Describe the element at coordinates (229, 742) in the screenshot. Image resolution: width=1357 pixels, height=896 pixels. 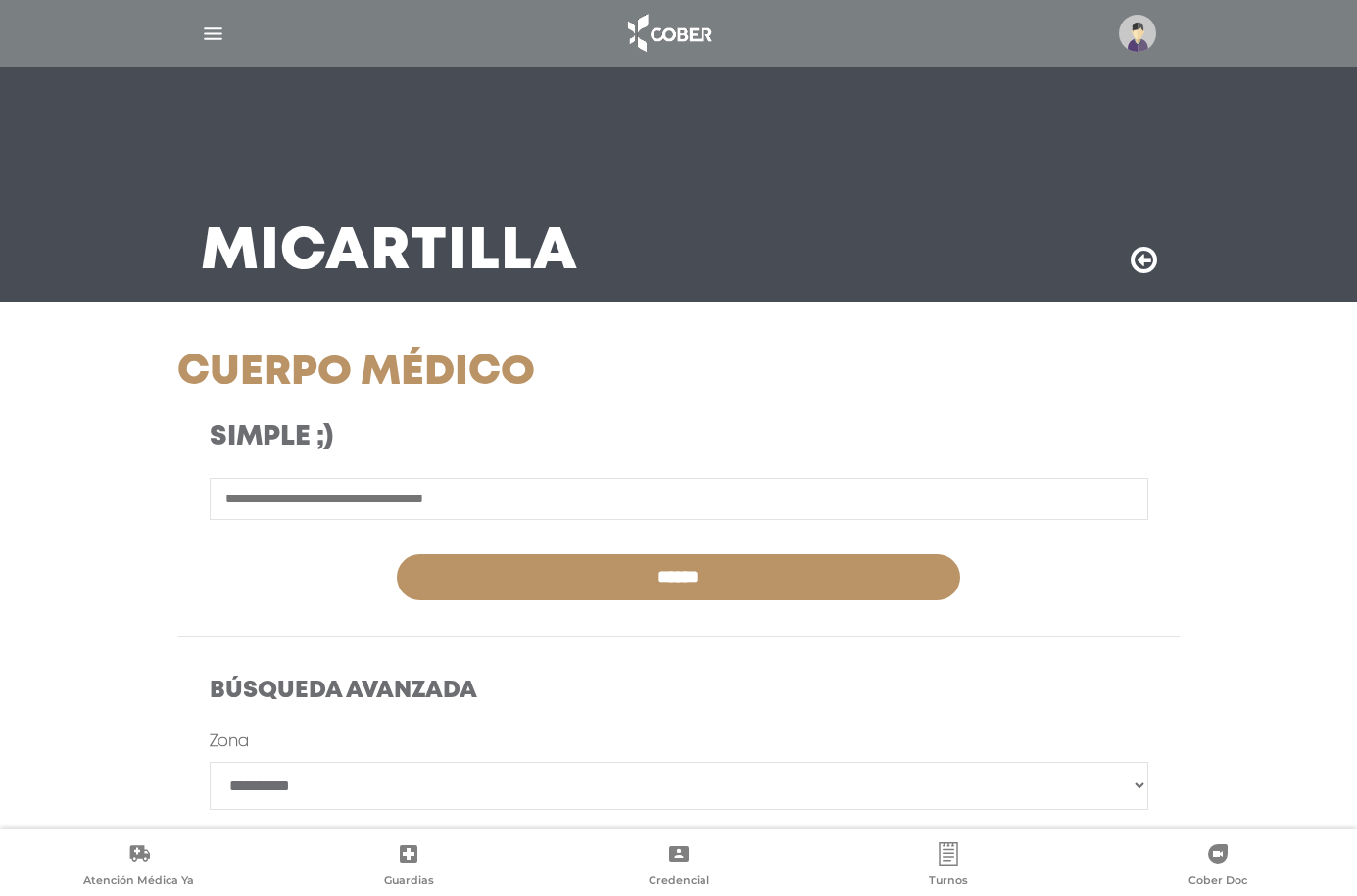
I see `label: Zona` at that location.